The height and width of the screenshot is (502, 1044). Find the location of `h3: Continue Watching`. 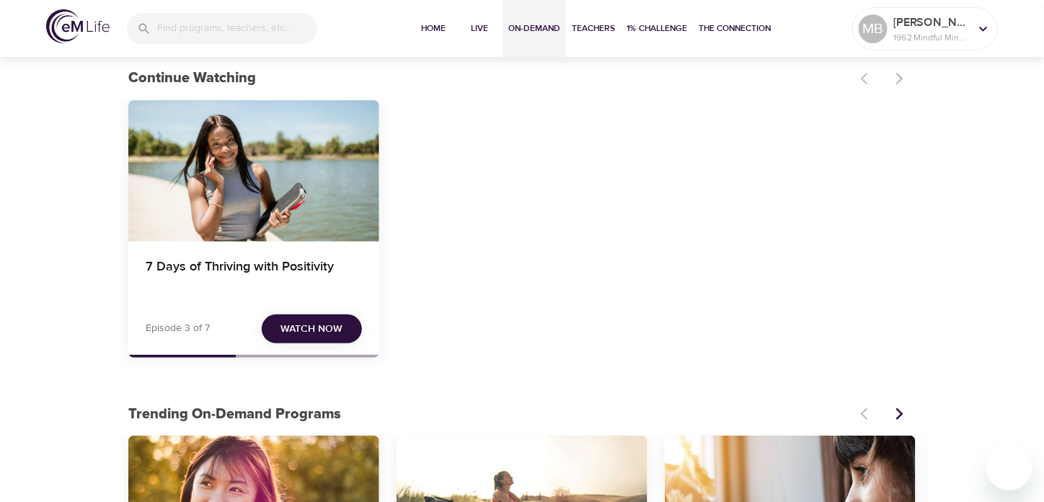

h3: Continue Watching is located at coordinates (490, 78).